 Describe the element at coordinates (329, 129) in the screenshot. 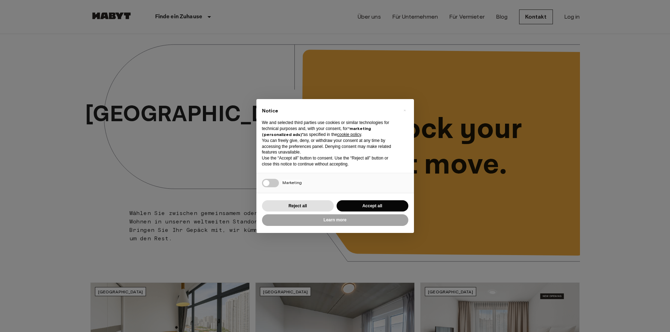

I see `p: We and selected third parties use cookies or similar technologies for technical purposes and, wit...` at that location.